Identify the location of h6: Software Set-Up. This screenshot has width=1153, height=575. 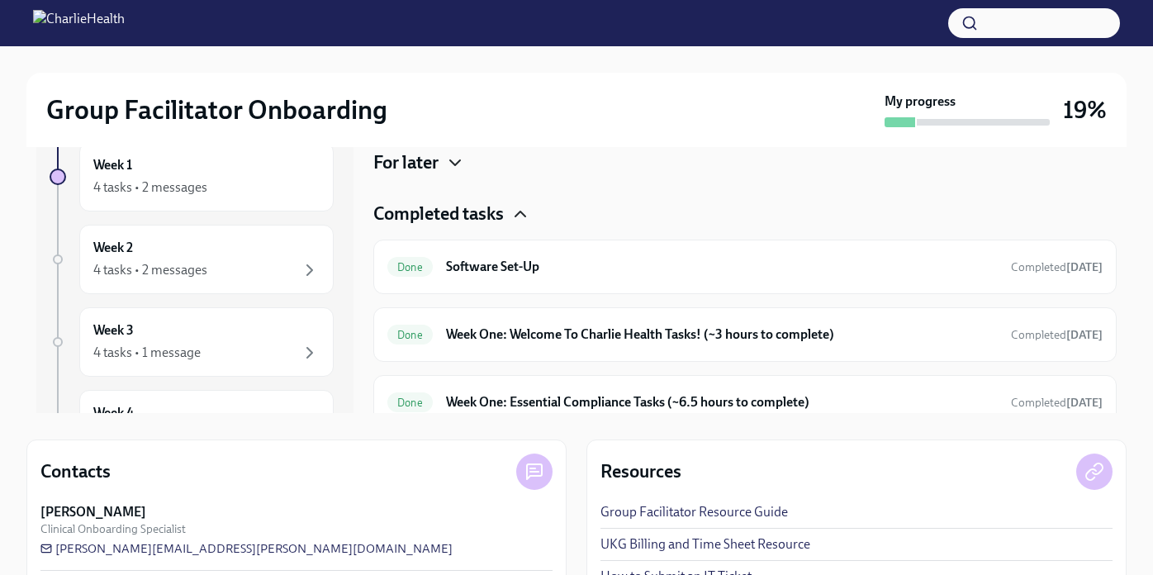
(722, 267).